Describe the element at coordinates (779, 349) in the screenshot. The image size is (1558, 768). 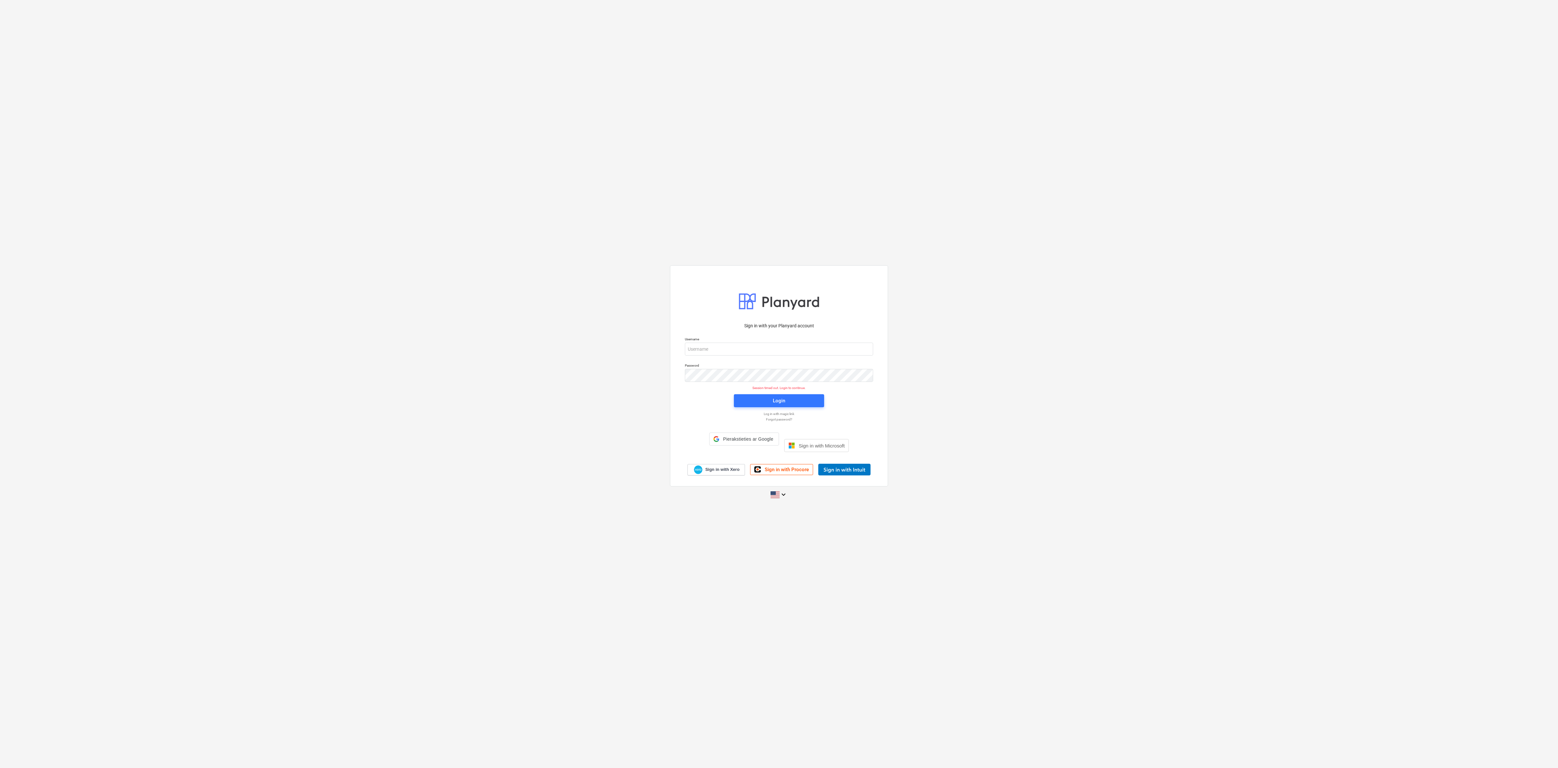
I see `input: Username` at that location.